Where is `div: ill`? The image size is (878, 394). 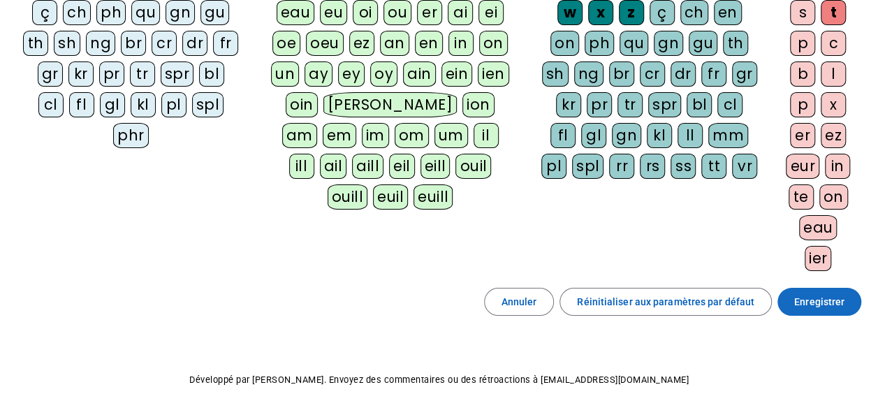
div: ill is located at coordinates (302, 166).